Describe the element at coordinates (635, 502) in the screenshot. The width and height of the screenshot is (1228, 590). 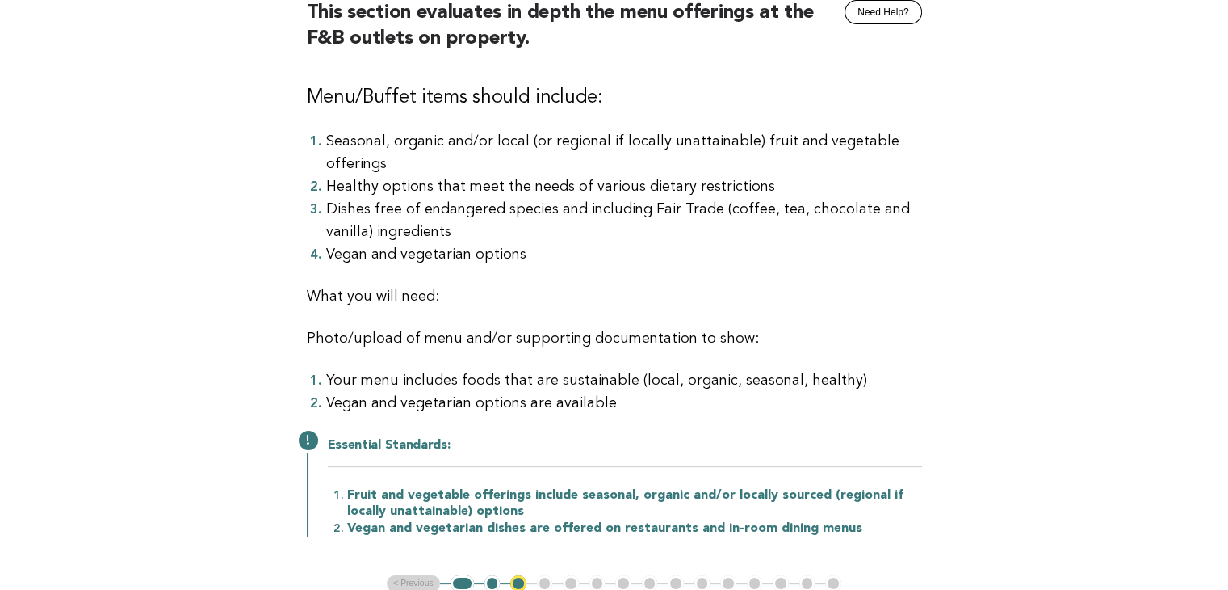
I see `li: Fruit and vegetable offerings include seasonal, organic and/or locally sourced (regional if local...` at that location.